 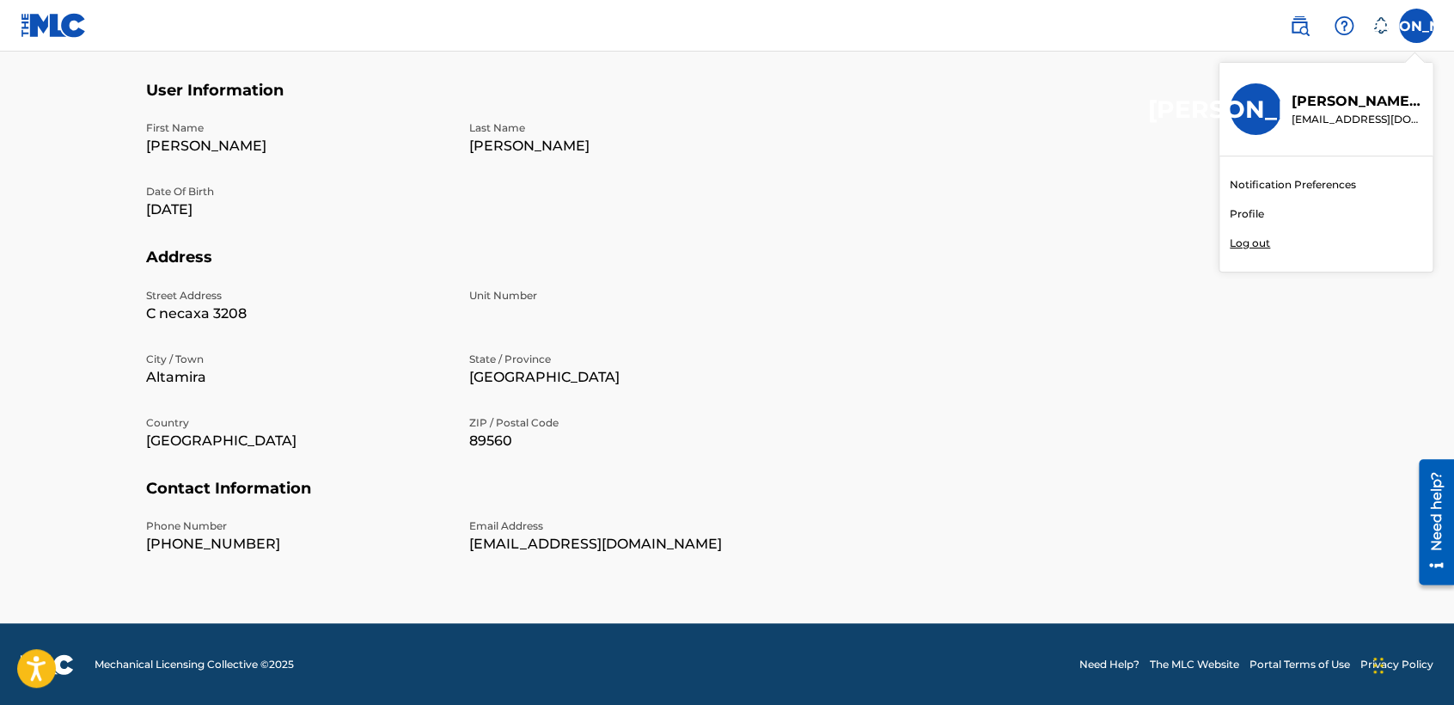 What do you see at coordinates (297, 359) in the screenshot?
I see `p: City / Town` at bounding box center [297, 359].